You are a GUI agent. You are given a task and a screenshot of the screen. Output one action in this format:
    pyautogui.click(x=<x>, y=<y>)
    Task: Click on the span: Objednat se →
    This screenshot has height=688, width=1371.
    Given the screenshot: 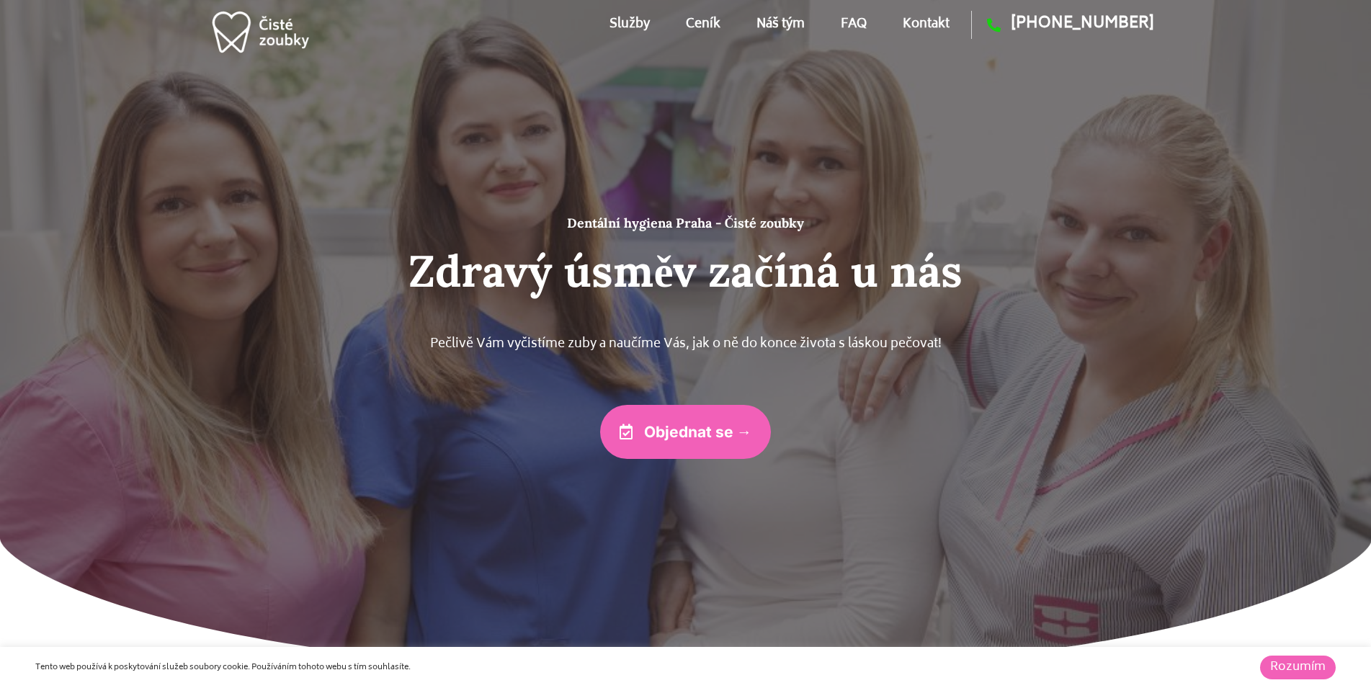 What is the action you would take?
    pyautogui.click(x=698, y=431)
    